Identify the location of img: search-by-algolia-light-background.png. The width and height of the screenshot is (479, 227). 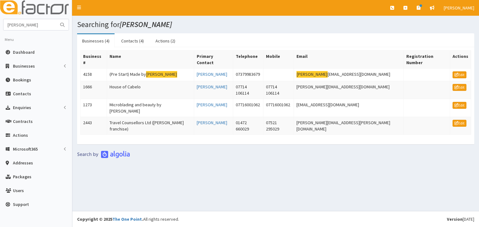
(103, 154).